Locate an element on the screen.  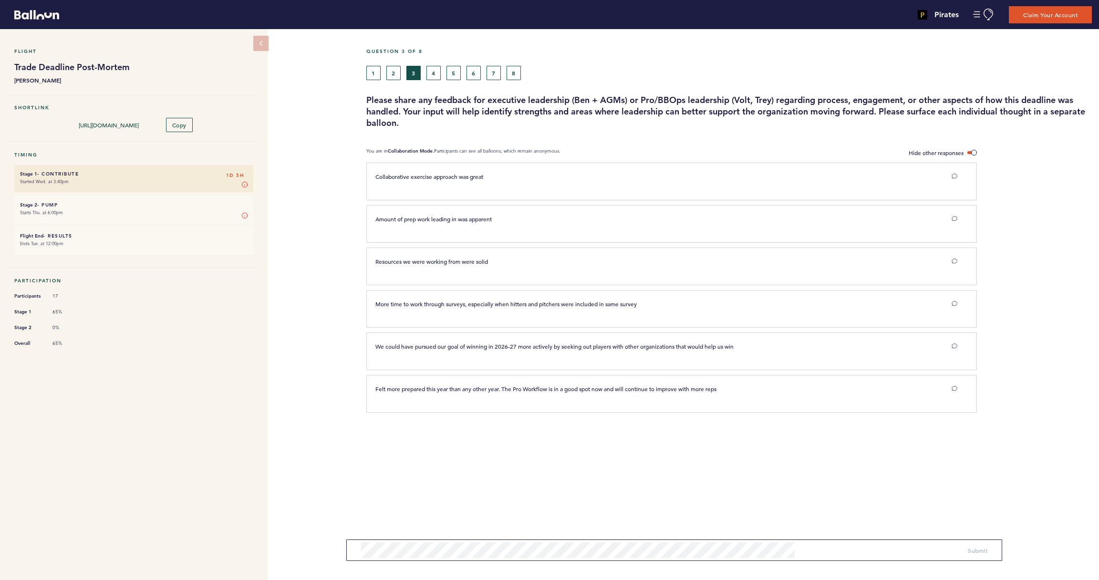
span: Copy is located at coordinates (179, 125).